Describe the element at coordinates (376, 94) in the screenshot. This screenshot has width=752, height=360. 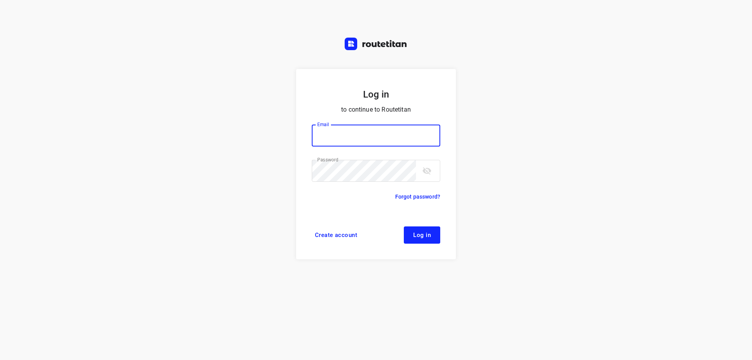
I see `h5: Log in` at that location.